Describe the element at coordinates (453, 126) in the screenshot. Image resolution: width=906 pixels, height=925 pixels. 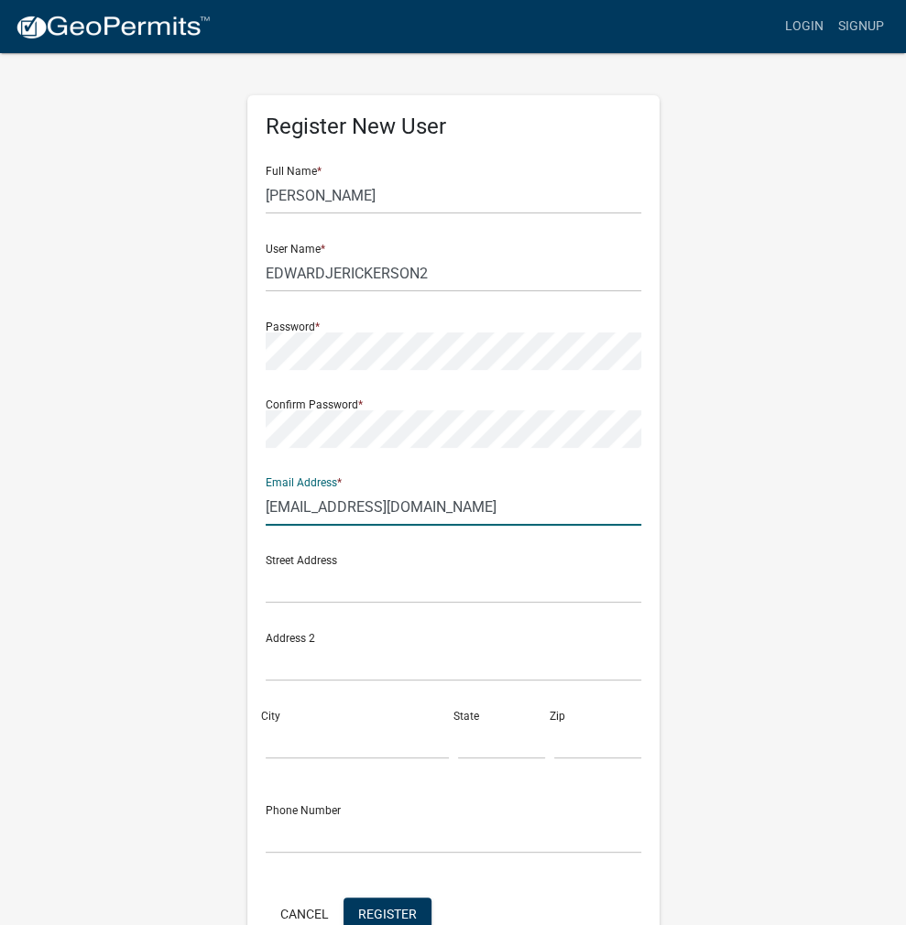
I see `h5: Register New User` at that location.